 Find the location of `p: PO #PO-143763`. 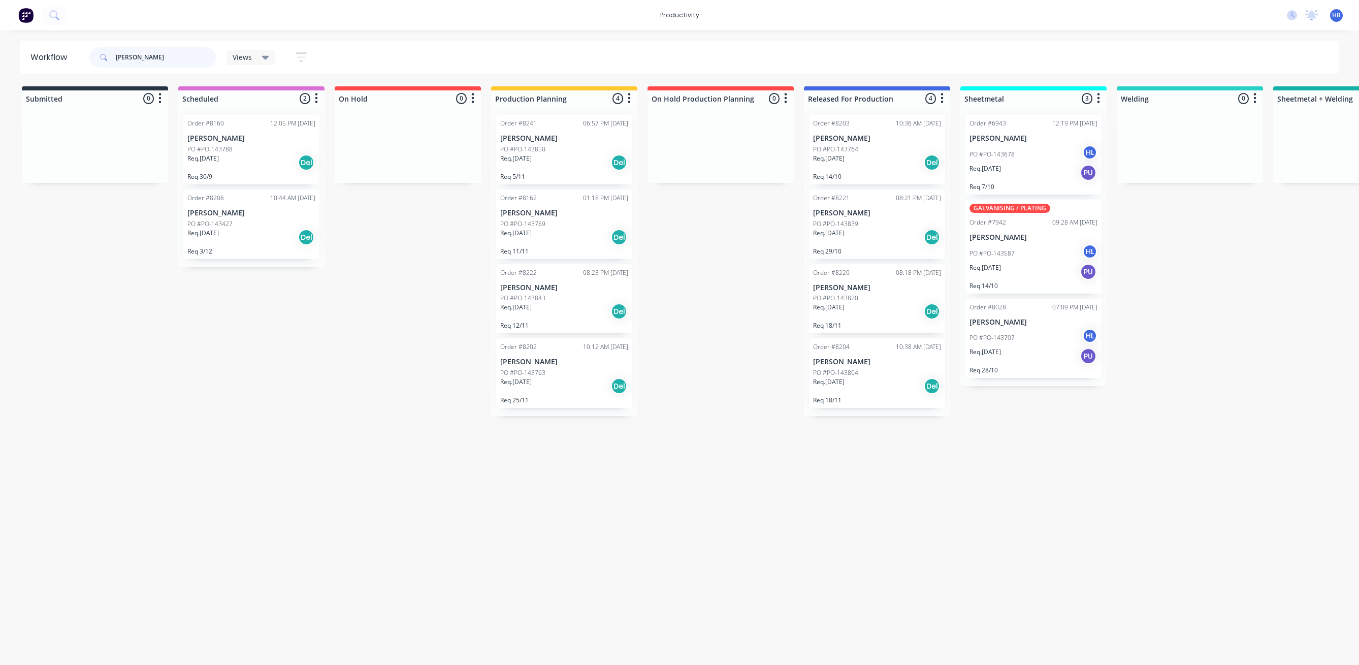

p: PO #PO-143763 is located at coordinates (522, 373).